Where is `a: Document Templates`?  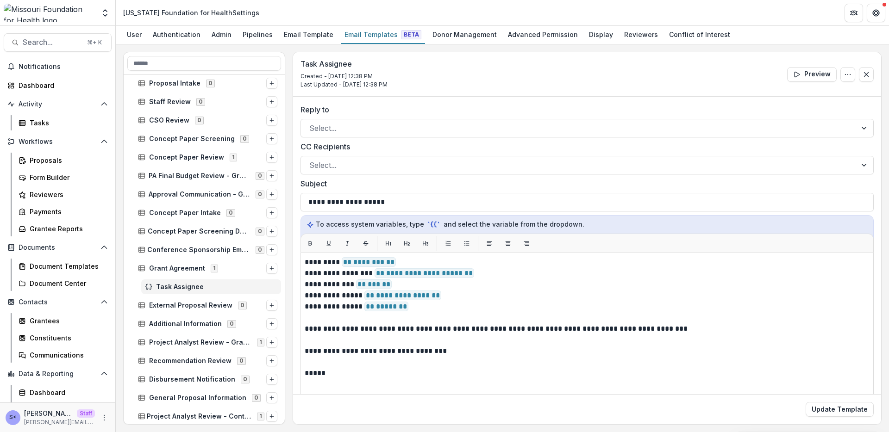 a: Document Templates is located at coordinates (63, 266).